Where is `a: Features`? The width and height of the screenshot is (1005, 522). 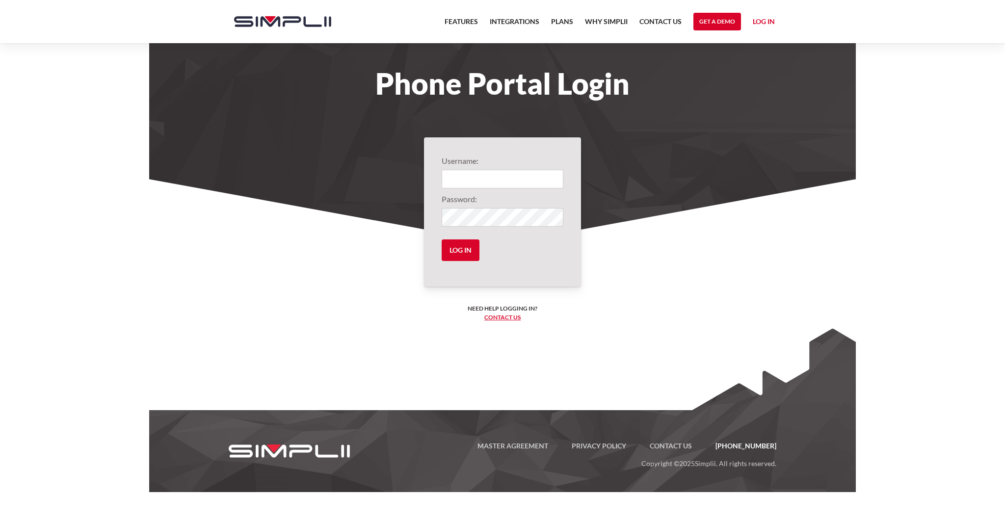 a: Features is located at coordinates (461, 25).